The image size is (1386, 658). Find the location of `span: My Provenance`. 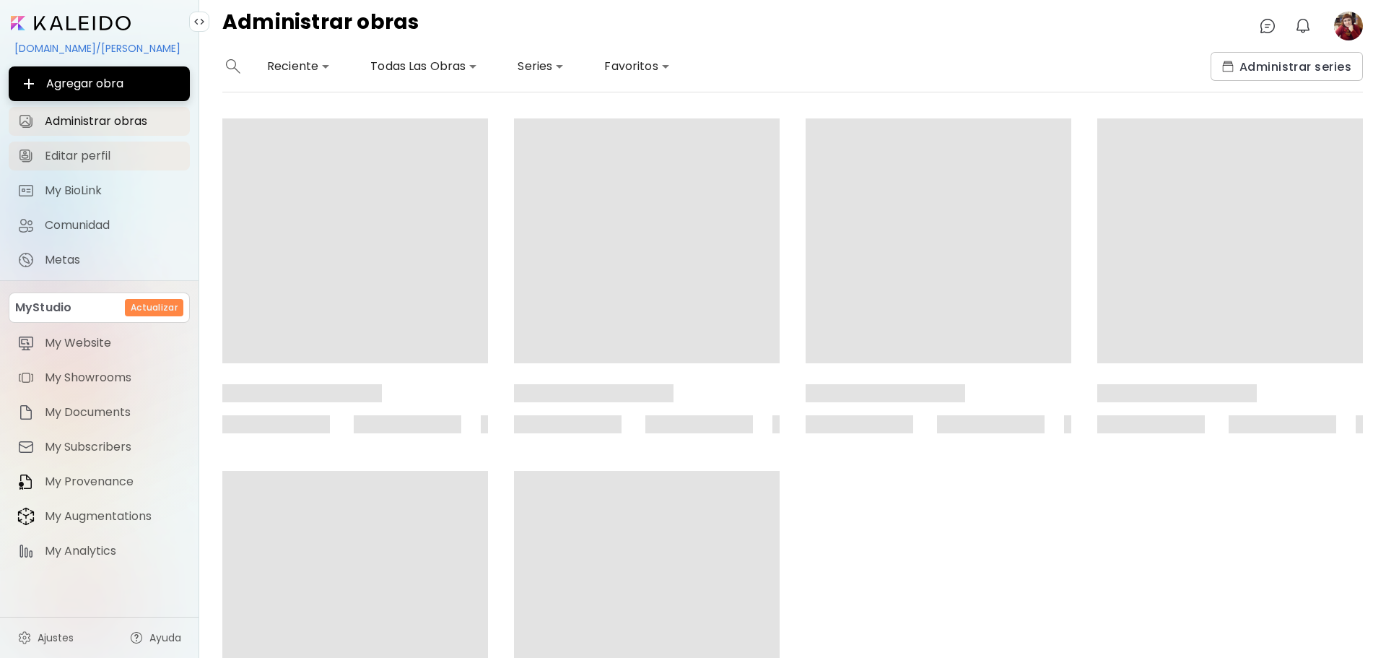

span: My Provenance is located at coordinates (113, 482).